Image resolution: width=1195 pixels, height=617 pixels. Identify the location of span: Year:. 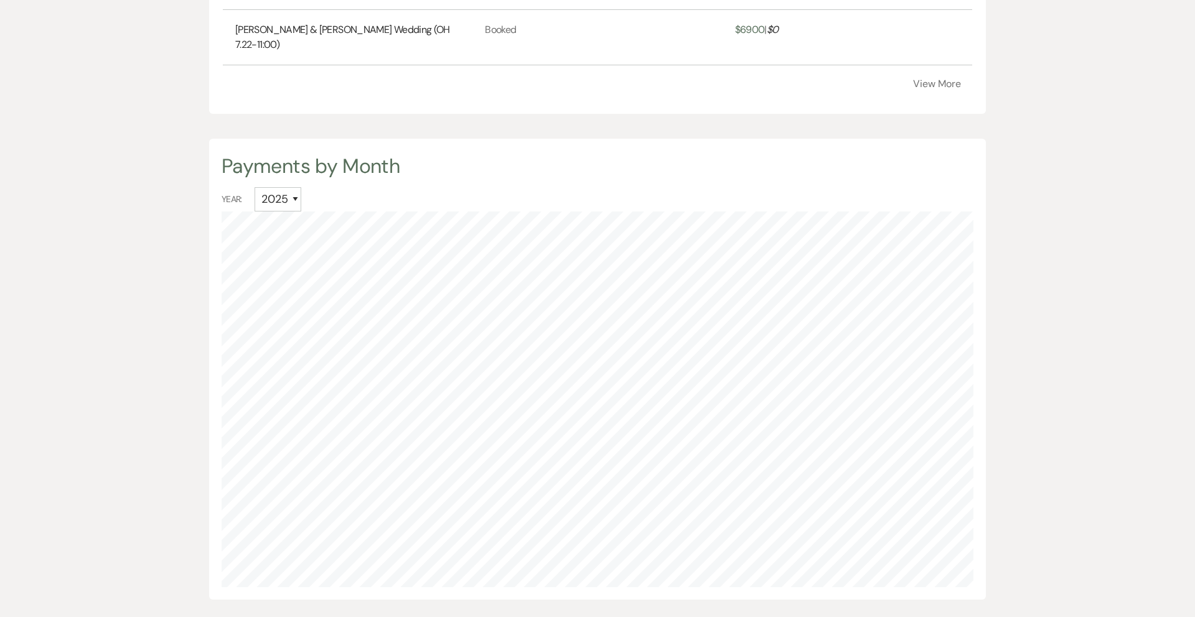
(232, 199).